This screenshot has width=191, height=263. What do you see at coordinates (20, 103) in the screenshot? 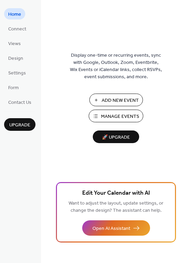
I see `span: Contact Us` at bounding box center [20, 103].